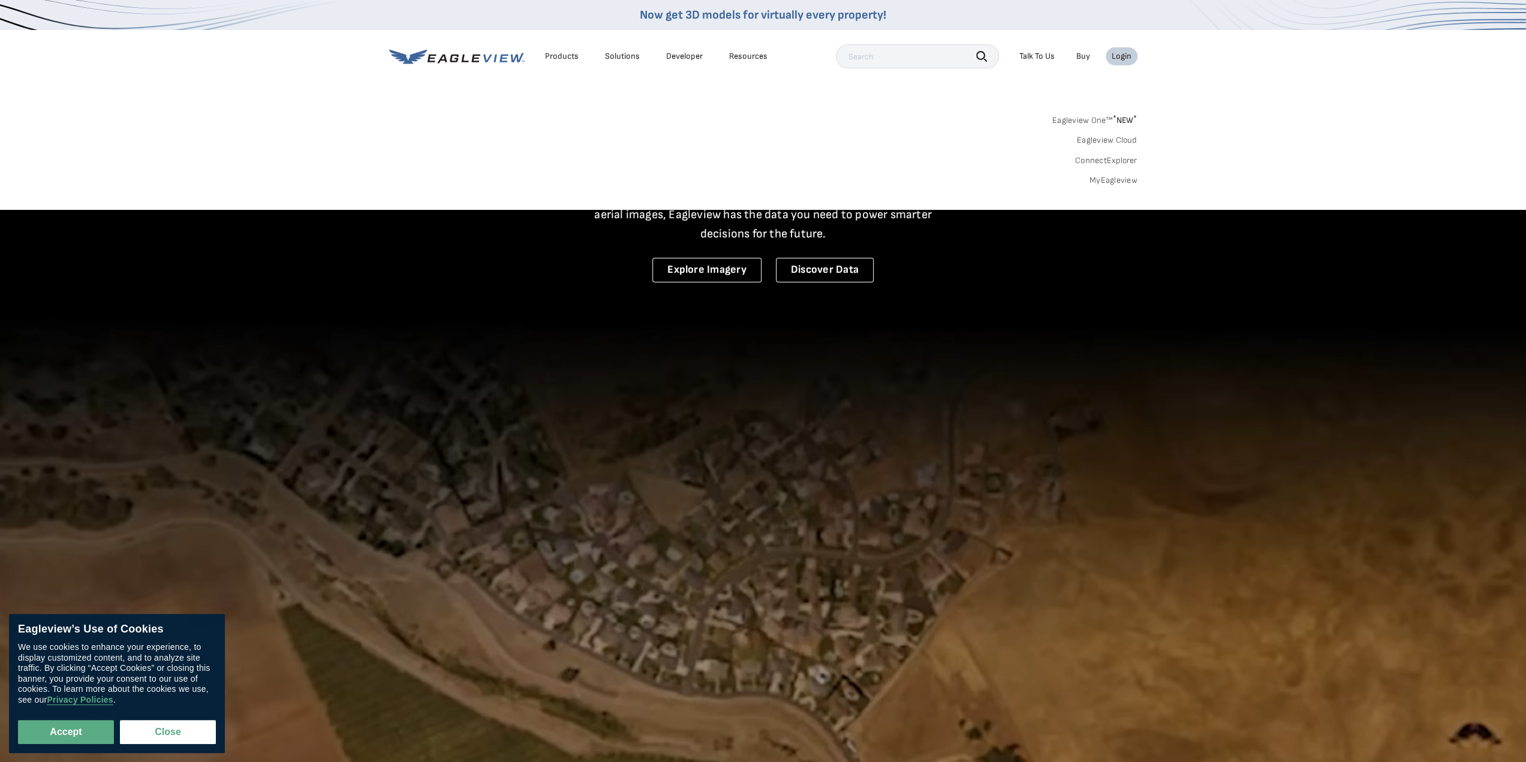 This screenshot has width=1526, height=762. What do you see at coordinates (707, 270) in the screenshot?
I see `a: Explore Imagery` at bounding box center [707, 270].